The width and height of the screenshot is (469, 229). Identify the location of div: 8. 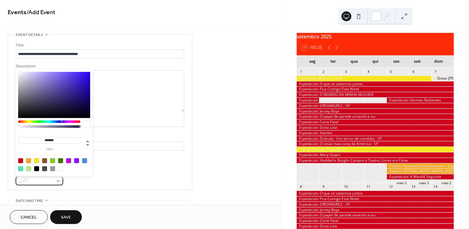
(301, 187).